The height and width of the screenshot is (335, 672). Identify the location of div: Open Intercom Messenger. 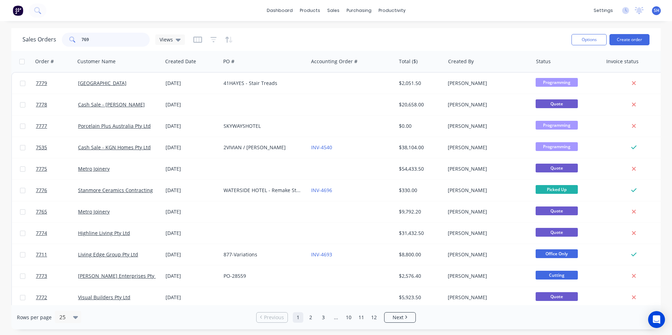
(657, 320).